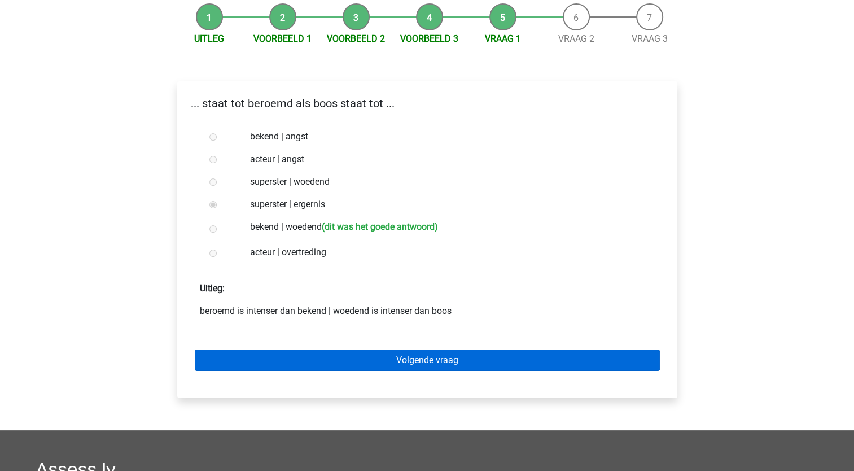 The image size is (854, 471). Describe the element at coordinates (282, 38) in the screenshot. I see `a: Voorbeeld 1` at that location.